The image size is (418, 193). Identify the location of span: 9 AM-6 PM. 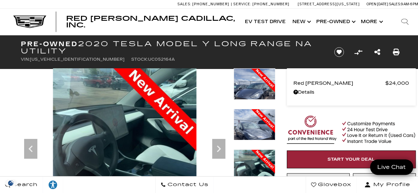
(409, 4).